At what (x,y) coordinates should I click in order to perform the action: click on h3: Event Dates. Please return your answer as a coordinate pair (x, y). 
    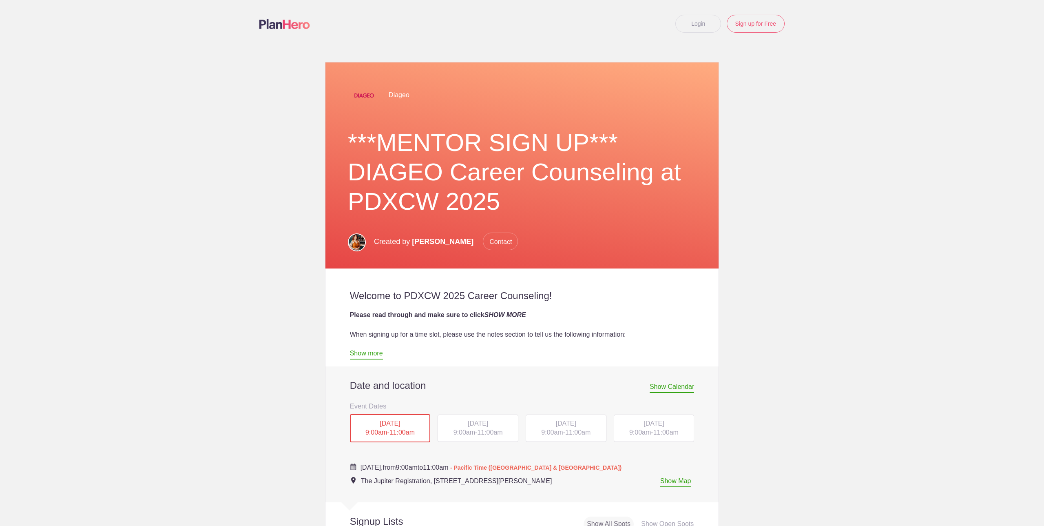
    Looking at the image, I should click on (522, 406).